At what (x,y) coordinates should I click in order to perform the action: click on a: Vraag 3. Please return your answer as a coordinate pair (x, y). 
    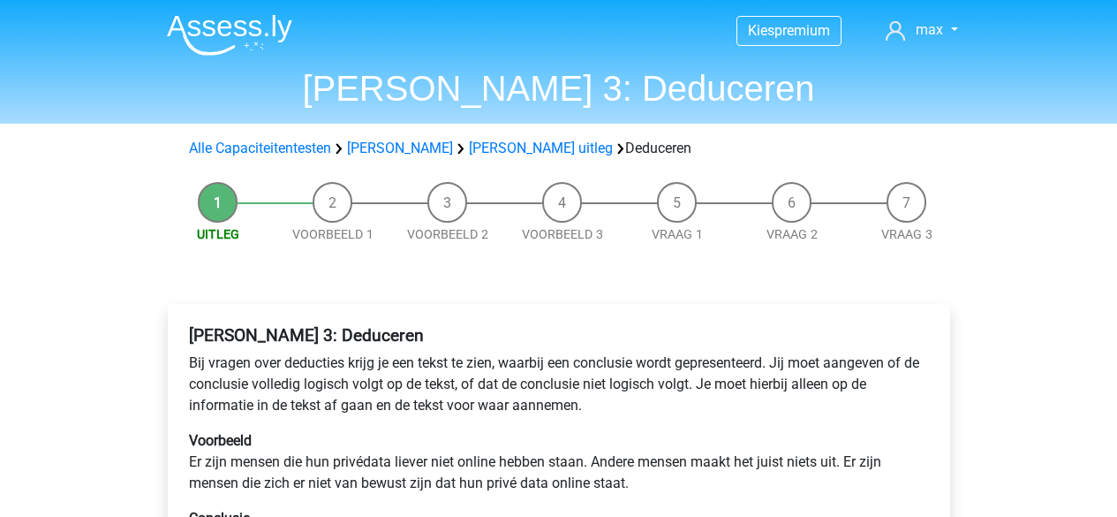
    Looking at the image, I should click on (907, 234).